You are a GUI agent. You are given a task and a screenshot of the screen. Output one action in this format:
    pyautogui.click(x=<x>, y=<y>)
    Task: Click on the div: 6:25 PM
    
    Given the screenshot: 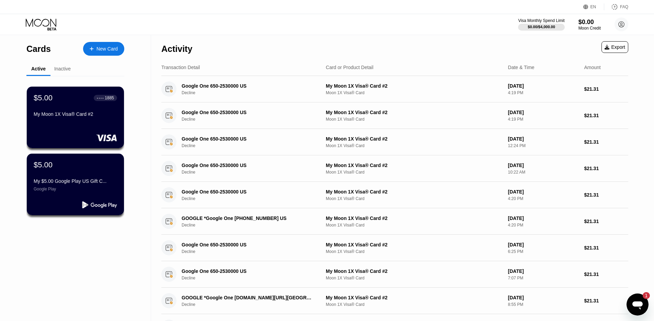 What is the action you would take?
    pyautogui.click(x=543, y=251)
    